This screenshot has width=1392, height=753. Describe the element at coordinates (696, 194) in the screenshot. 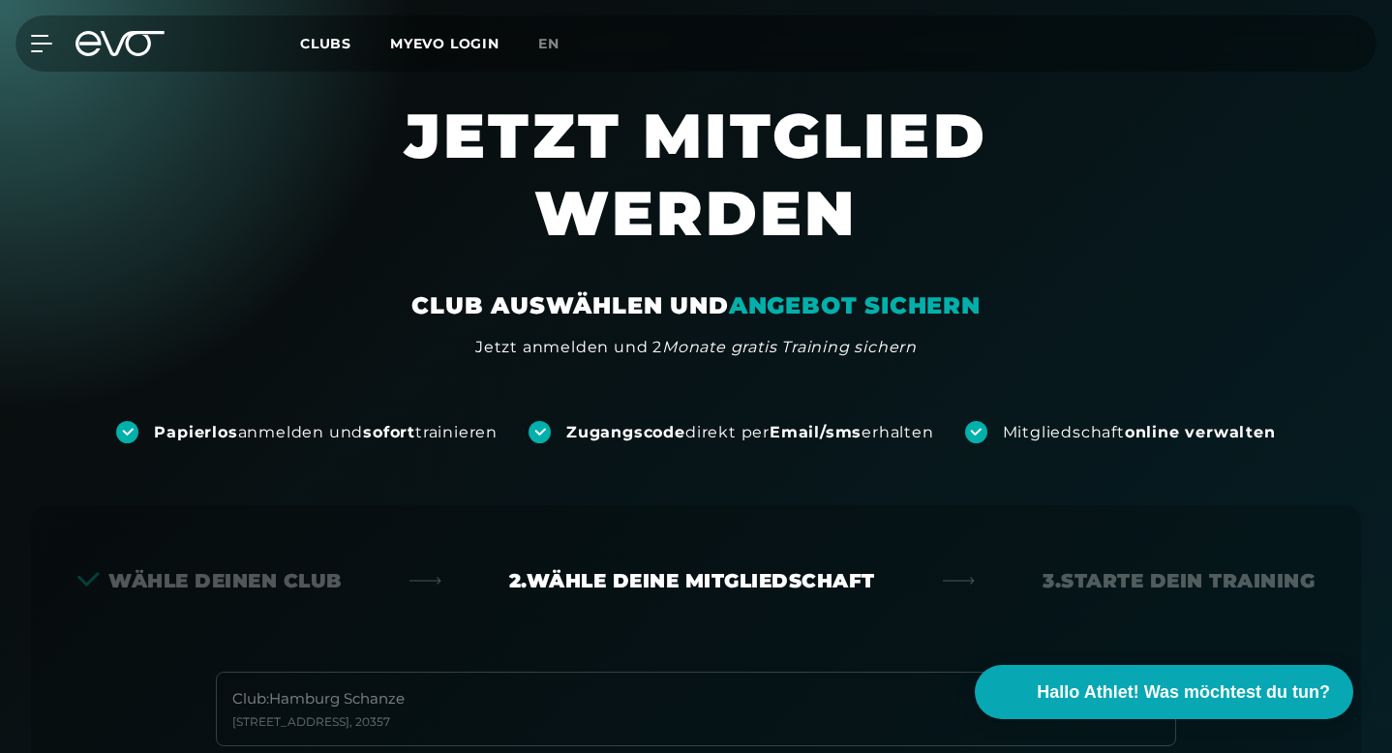

I see `h1: JETZT MITGLIED WERDEN` at that location.